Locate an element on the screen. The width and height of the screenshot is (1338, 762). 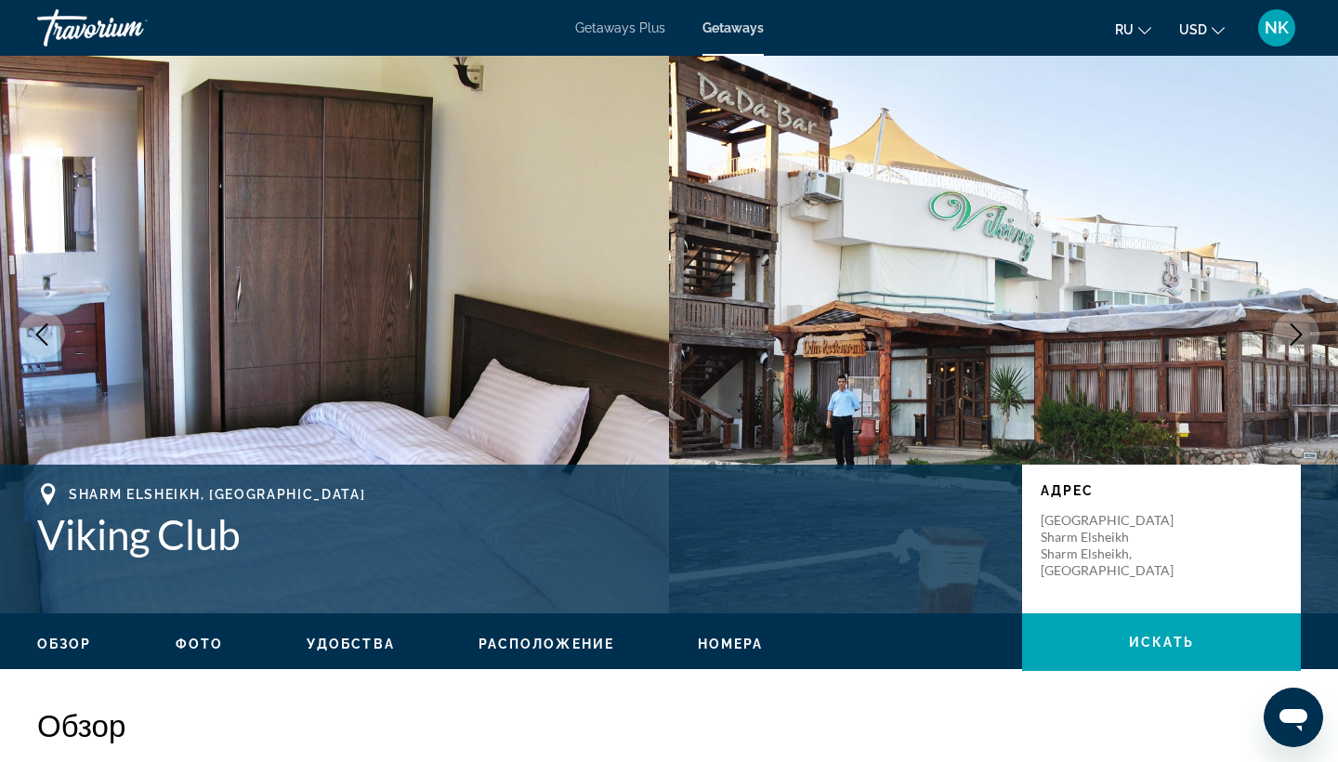
span: искать is located at coordinates (1161, 642).